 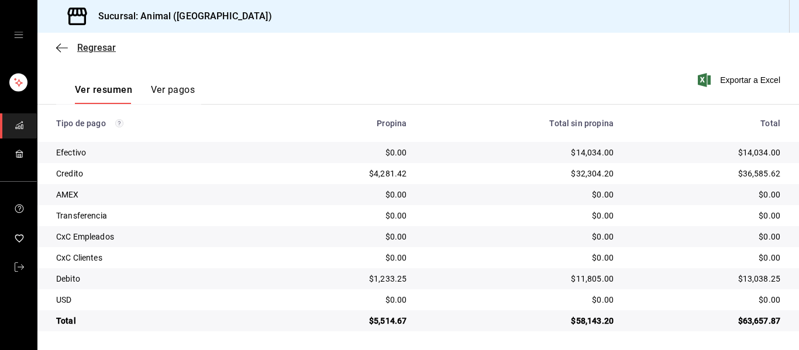 I want to click on div: $4,281.42, so click(x=346, y=174).